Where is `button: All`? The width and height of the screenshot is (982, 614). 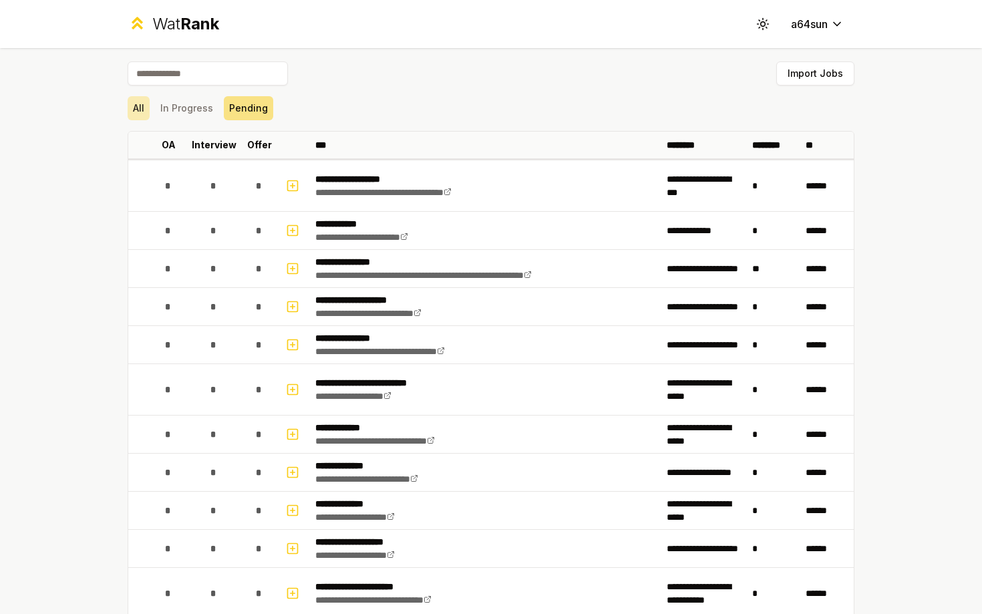 button: All is located at coordinates (138, 108).